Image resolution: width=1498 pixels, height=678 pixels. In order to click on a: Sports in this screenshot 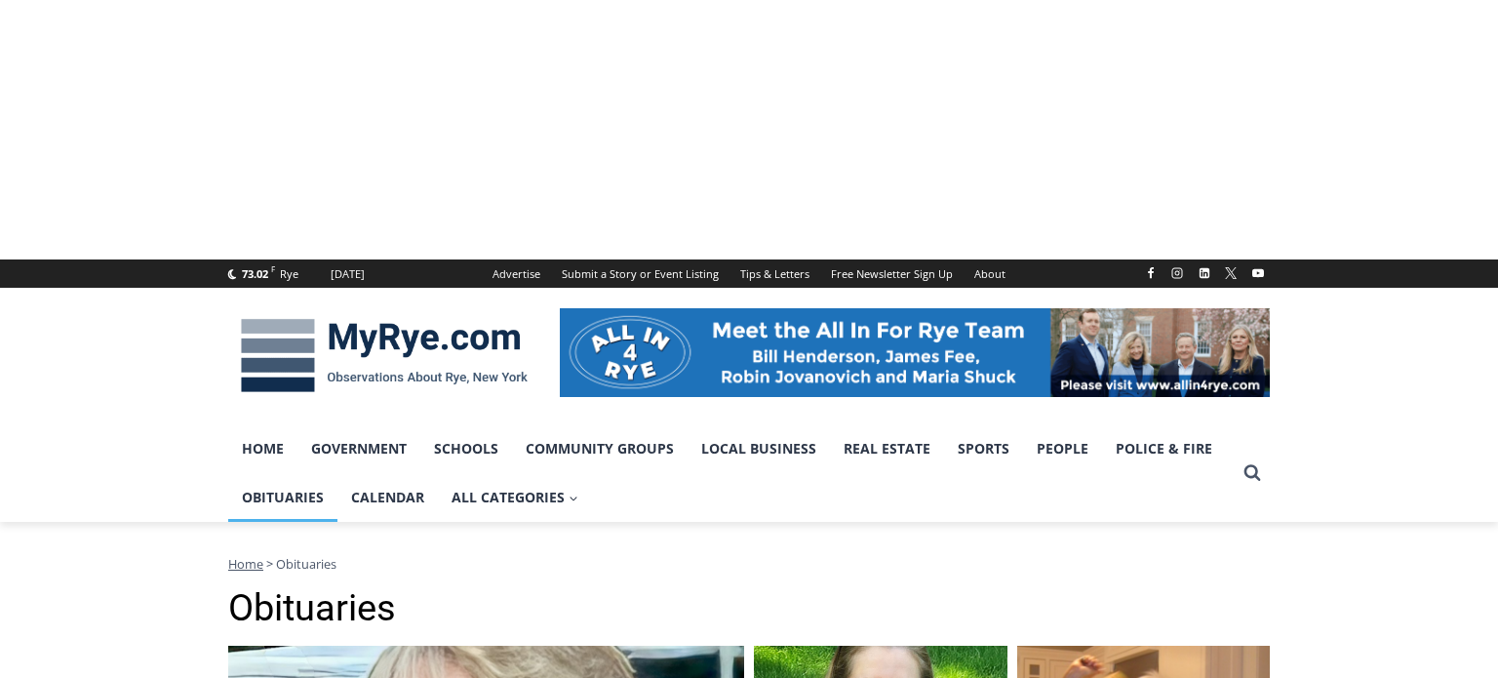, I will do `click(983, 449)`.